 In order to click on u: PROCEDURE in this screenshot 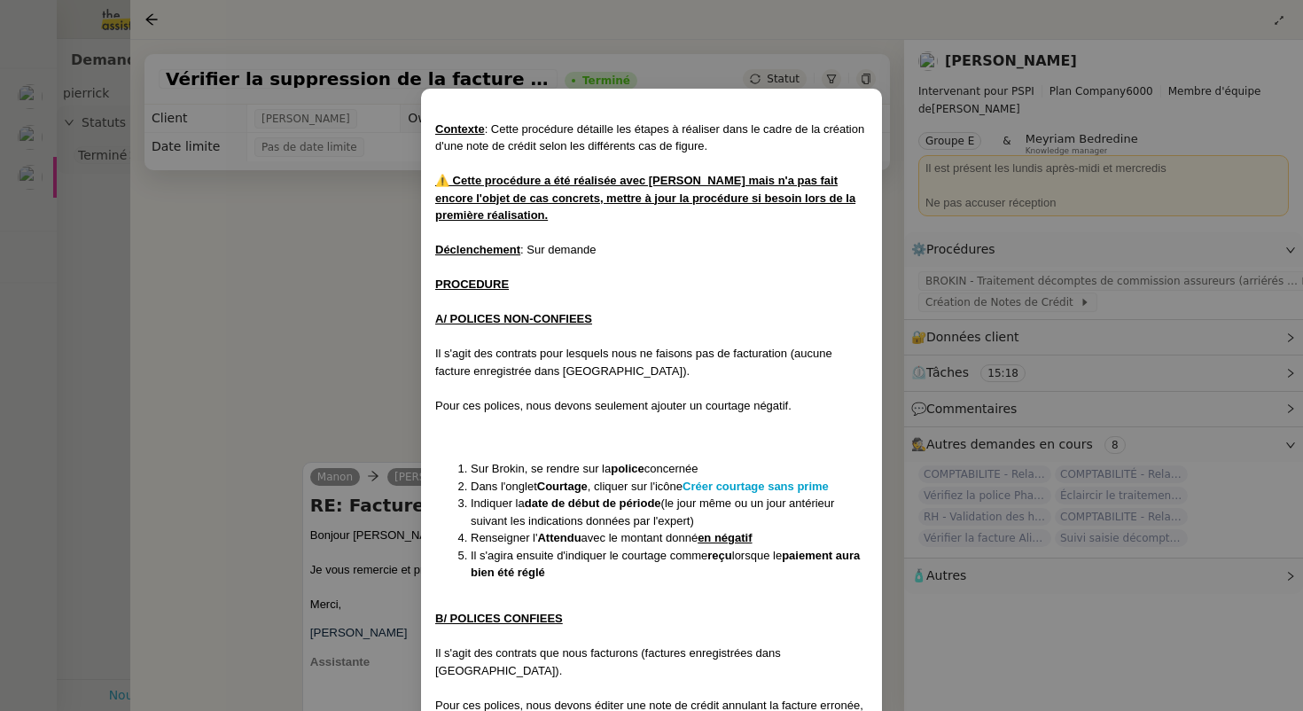, I will do `click(472, 284)`.